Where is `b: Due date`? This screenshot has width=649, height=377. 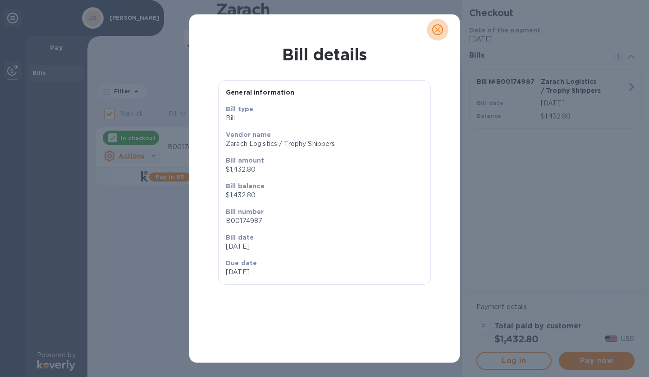
b: Due date is located at coordinates (241, 263).